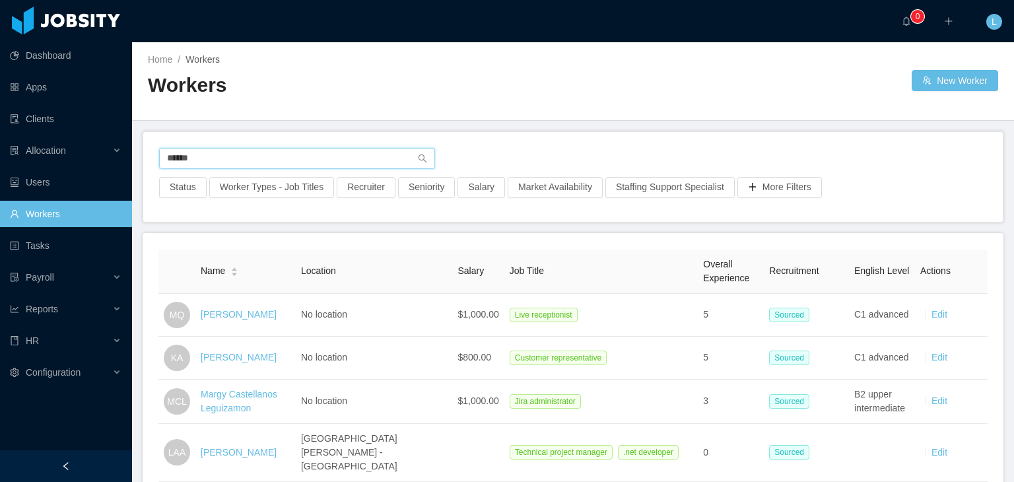  I want to click on span: Configuration, so click(53, 372).